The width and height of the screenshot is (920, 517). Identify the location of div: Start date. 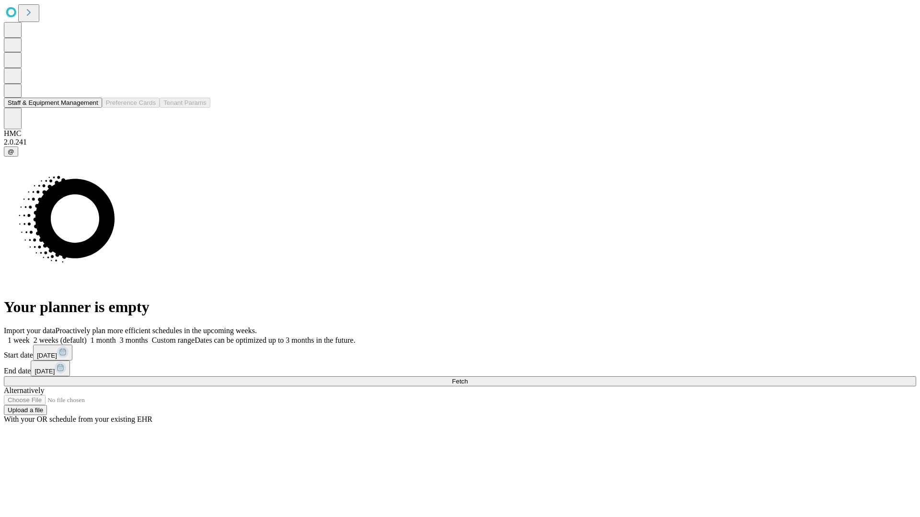
(460, 353).